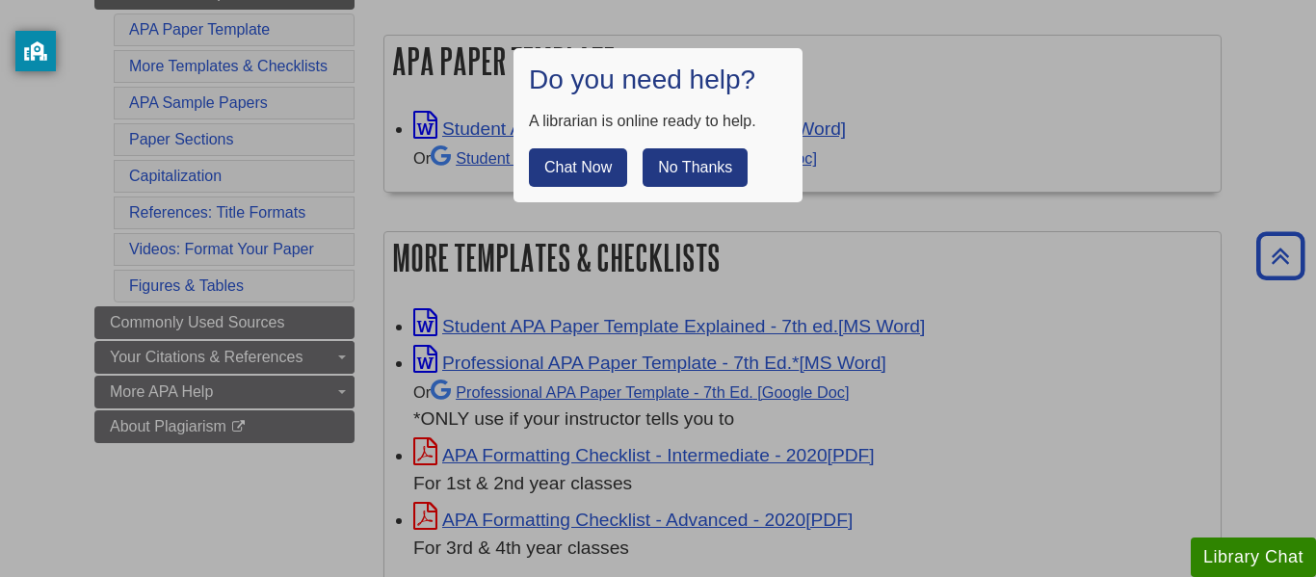 The height and width of the screenshot is (577, 1316). What do you see at coordinates (695, 168) in the screenshot?
I see `button: No Thanks` at bounding box center [695, 168].